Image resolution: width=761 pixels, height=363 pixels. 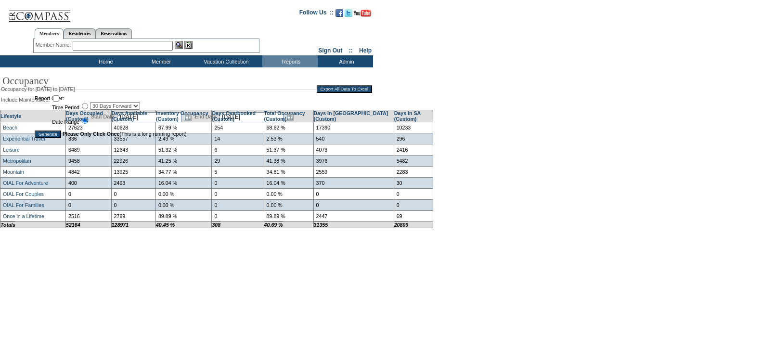 I want to click on td: 41.38 %, so click(x=288, y=160).